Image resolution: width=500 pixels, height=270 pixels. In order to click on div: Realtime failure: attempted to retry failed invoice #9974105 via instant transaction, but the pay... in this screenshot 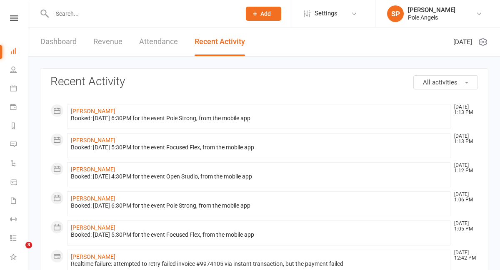, I will do `click(259, 264)`.